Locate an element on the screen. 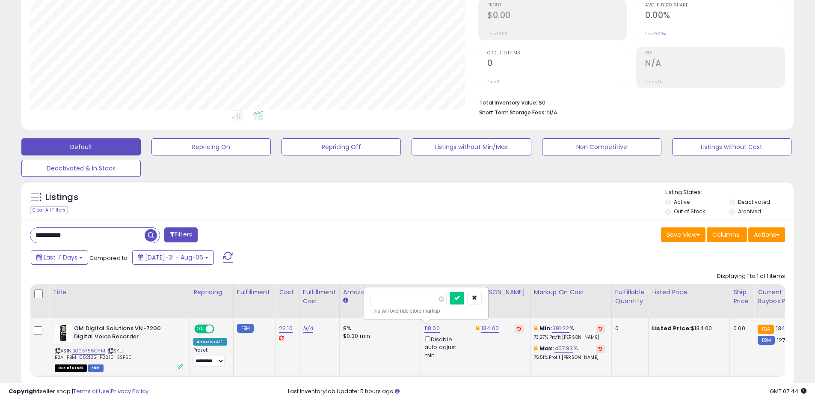 The image size is (815, 400). span: OFF is located at coordinates (220, 329).